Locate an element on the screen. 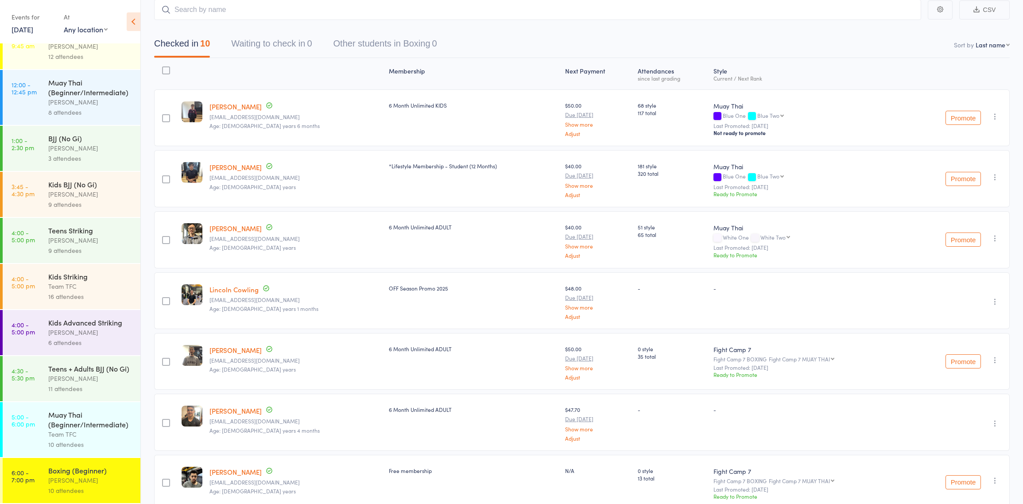 This screenshot has width=1023, height=504. button: Checked in10 is located at coordinates (182, 46).